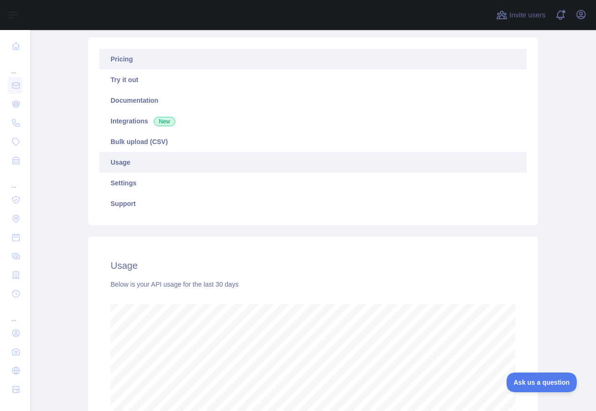  What do you see at coordinates (313, 183) in the screenshot?
I see `a: Settings` at bounding box center [313, 183].